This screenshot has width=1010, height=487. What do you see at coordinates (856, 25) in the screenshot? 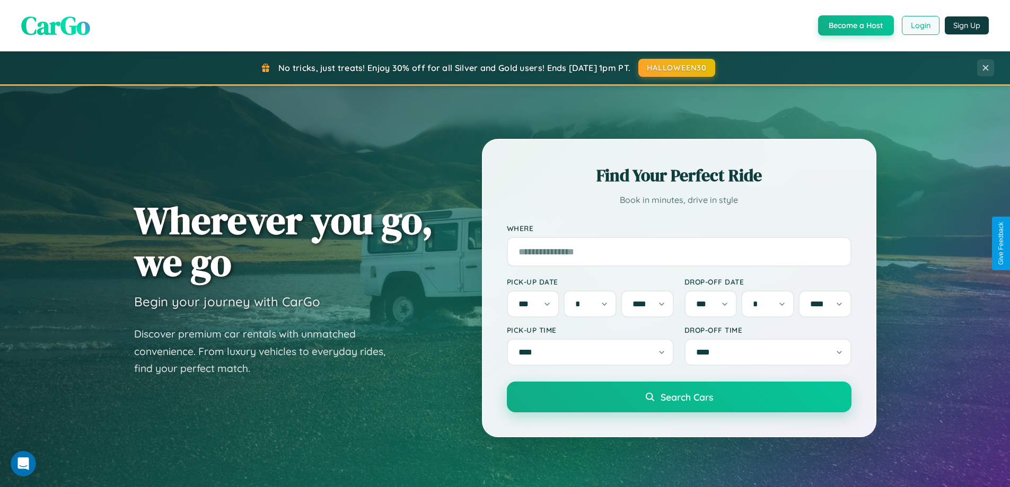
I see `button: Become a Host` at bounding box center [856, 25].